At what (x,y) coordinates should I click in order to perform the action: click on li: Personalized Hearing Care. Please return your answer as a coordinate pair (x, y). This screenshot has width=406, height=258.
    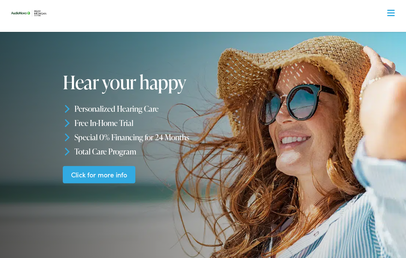
    Looking at the image, I should click on (164, 109).